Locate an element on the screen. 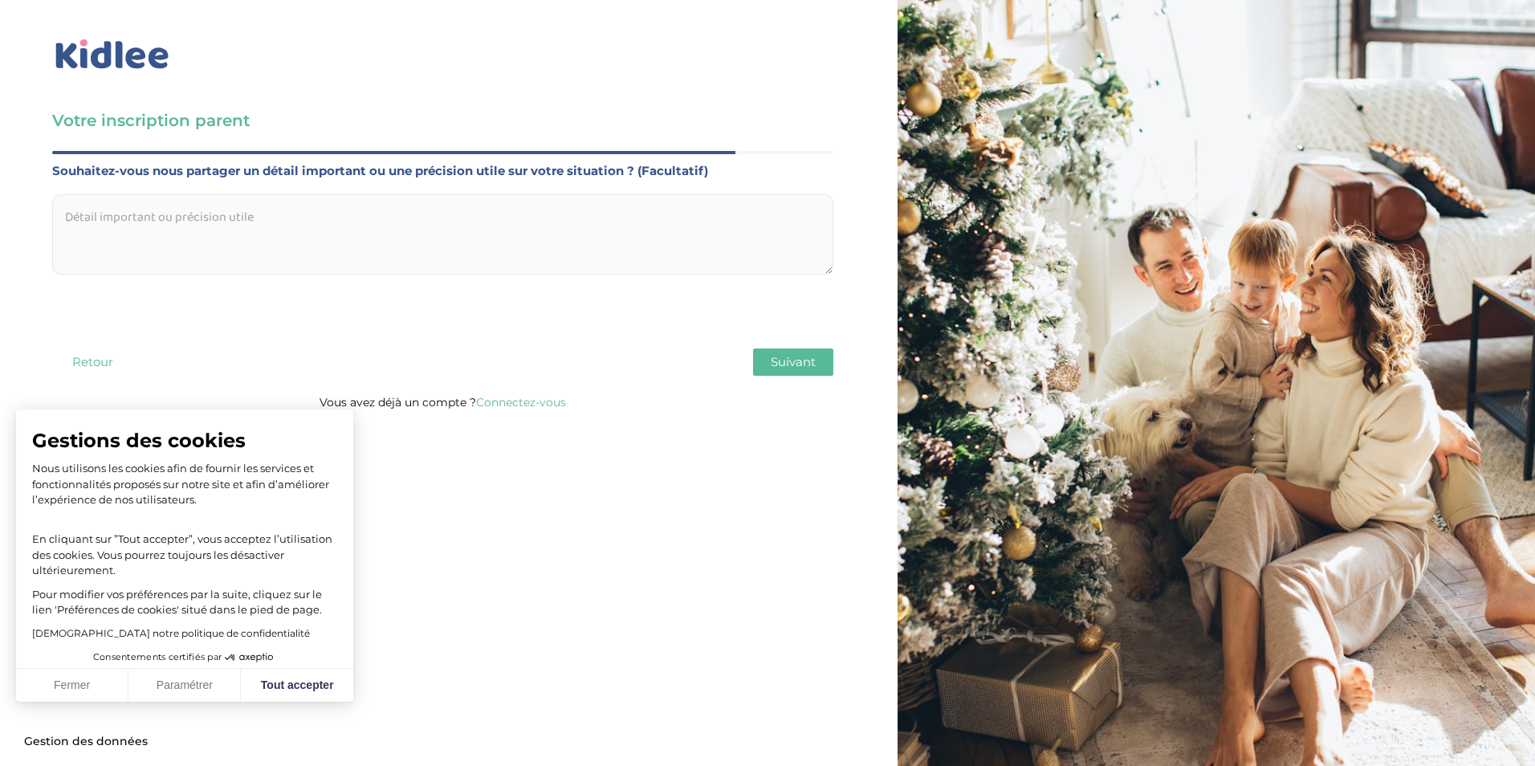  button: Suivant is located at coordinates (793, 362).